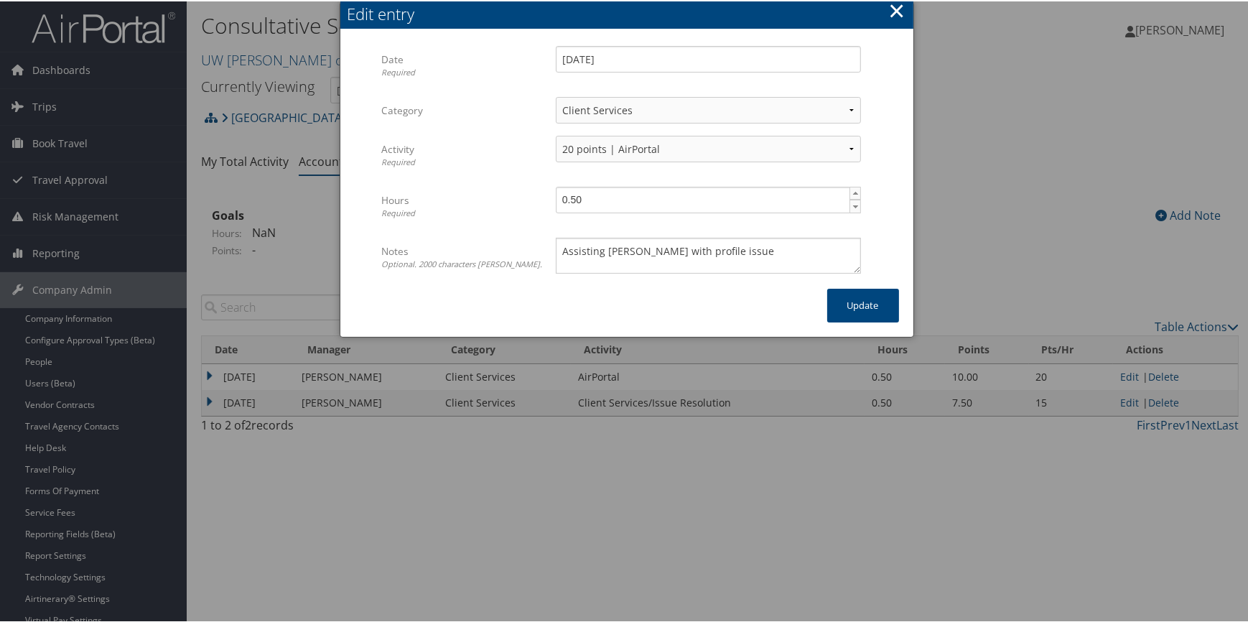 Image resolution: width=1248 pixels, height=622 pixels. Describe the element at coordinates (462, 205) in the screenshot. I see `label: Hours` at that location.